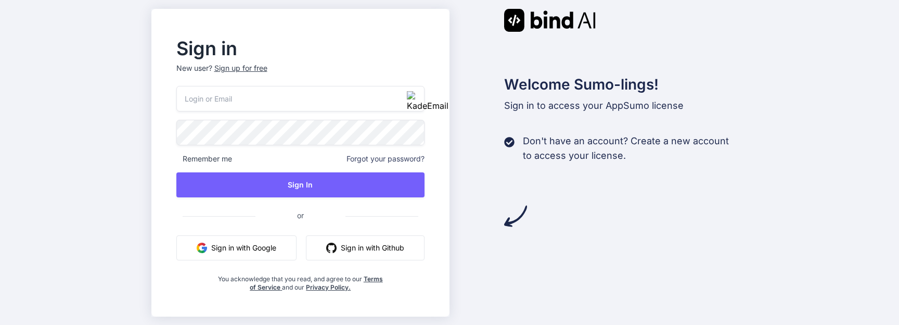 The height and width of the screenshot is (325, 899). Describe the element at coordinates (626, 106) in the screenshot. I see `p: Sign in to access your AppSumo license` at that location.